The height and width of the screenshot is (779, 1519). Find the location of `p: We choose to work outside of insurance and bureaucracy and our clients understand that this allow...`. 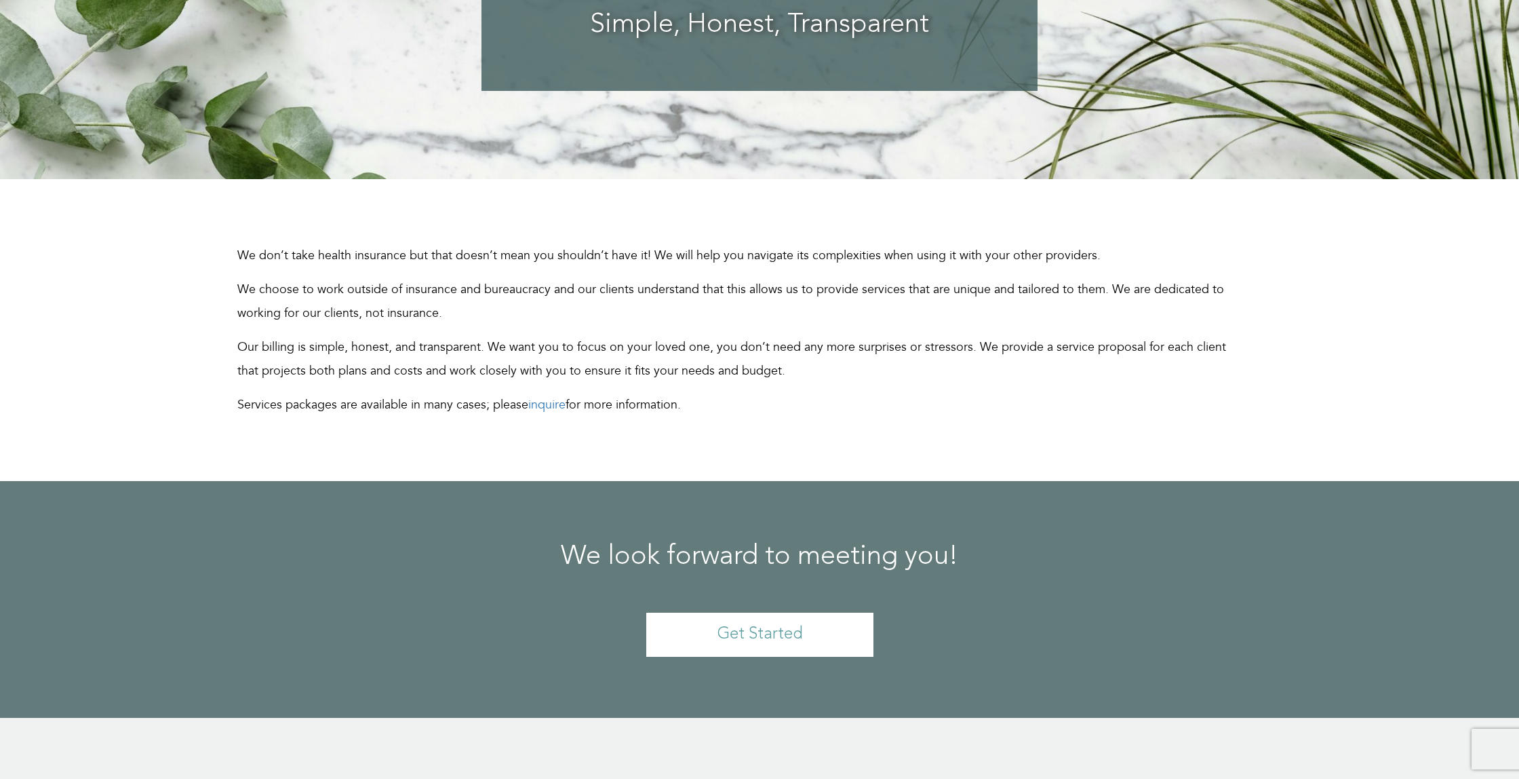

p: We choose to work outside of insurance and bureaucracy and our clients understand that this allow... is located at coordinates (736, 301).